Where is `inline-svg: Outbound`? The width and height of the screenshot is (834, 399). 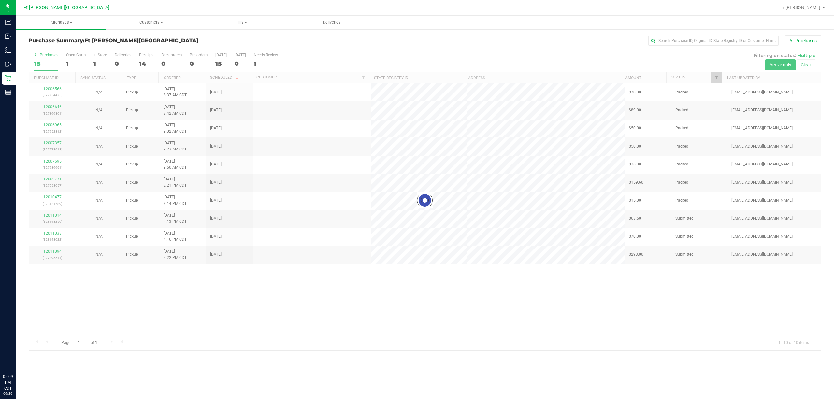 inline-svg: Outbound is located at coordinates (8, 64).